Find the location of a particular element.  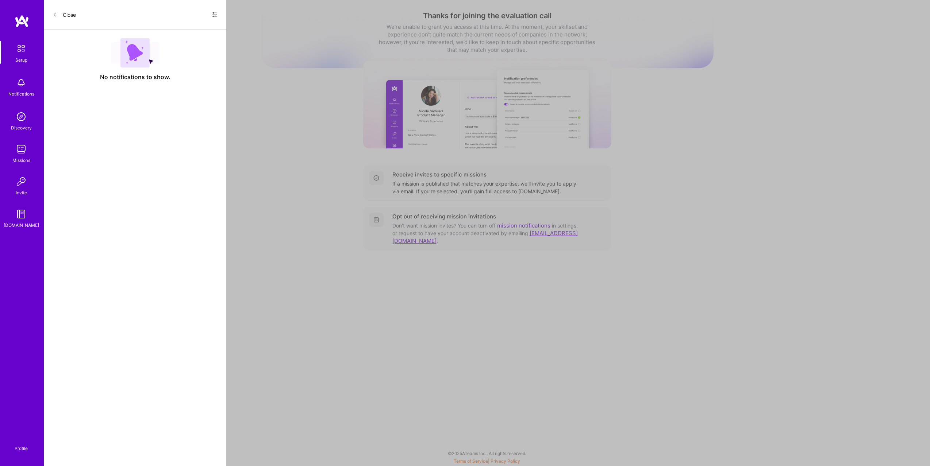

div: Discovery is located at coordinates (21, 128).